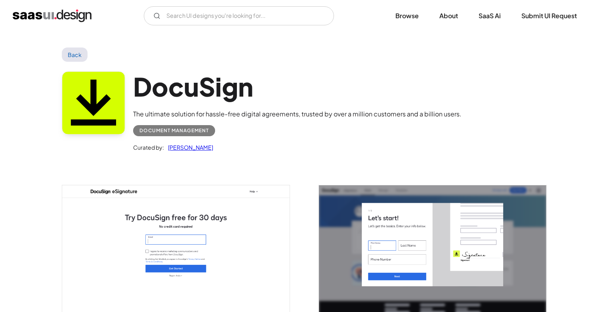 This screenshot has width=599, height=312. I want to click on a: About, so click(449, 16).